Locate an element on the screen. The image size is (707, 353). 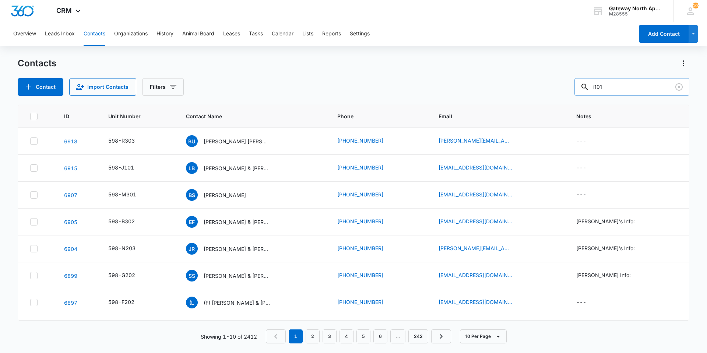
div: Notes - Fernando's Info: - Select to Edit Field is located at coordinates (612, 222).